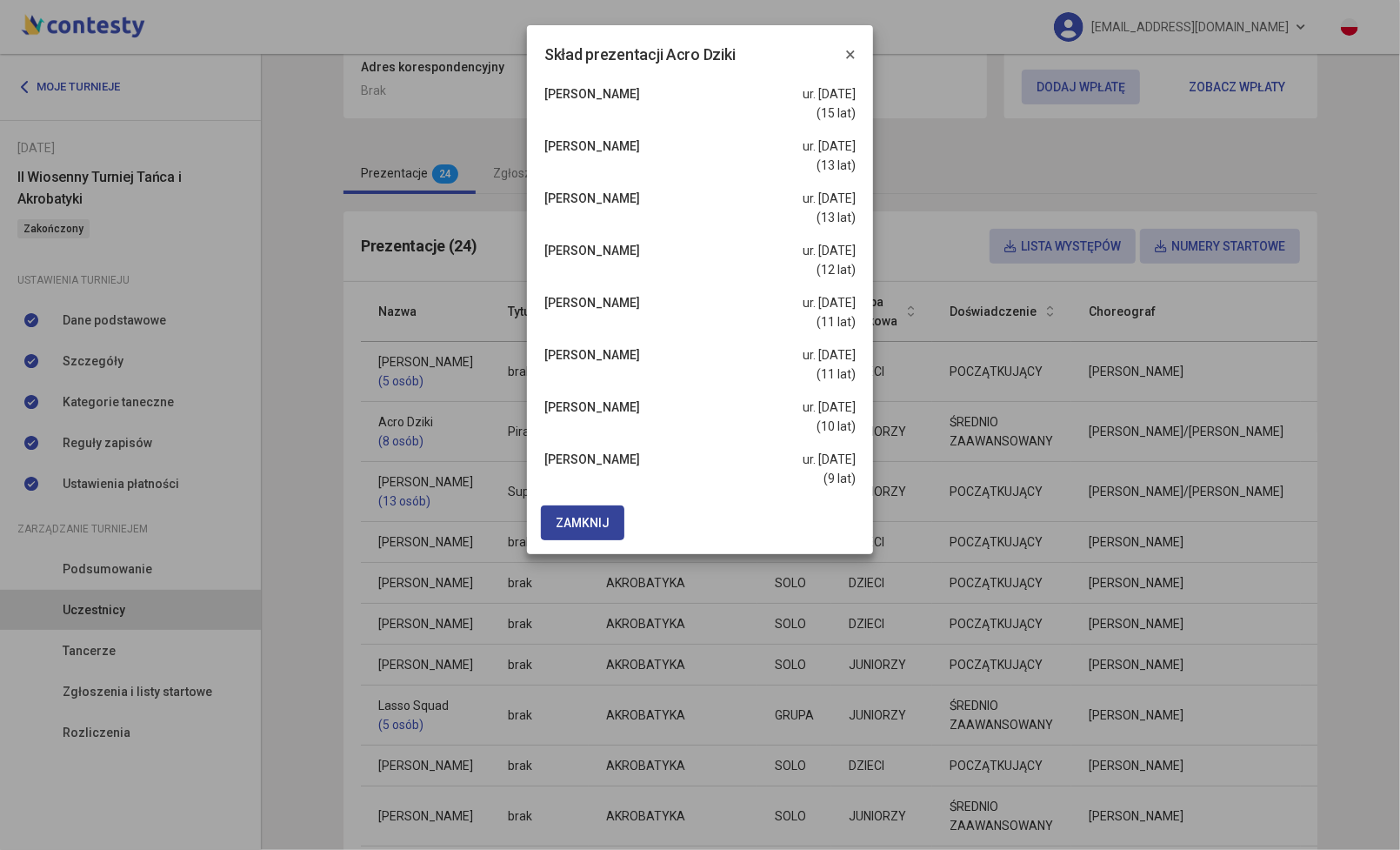 The image size is (1400, 850). Describe the element at coordinates (639, 55) in the screenshot. I see `h5: Skład prezentacji Acro Dziki` at that location.